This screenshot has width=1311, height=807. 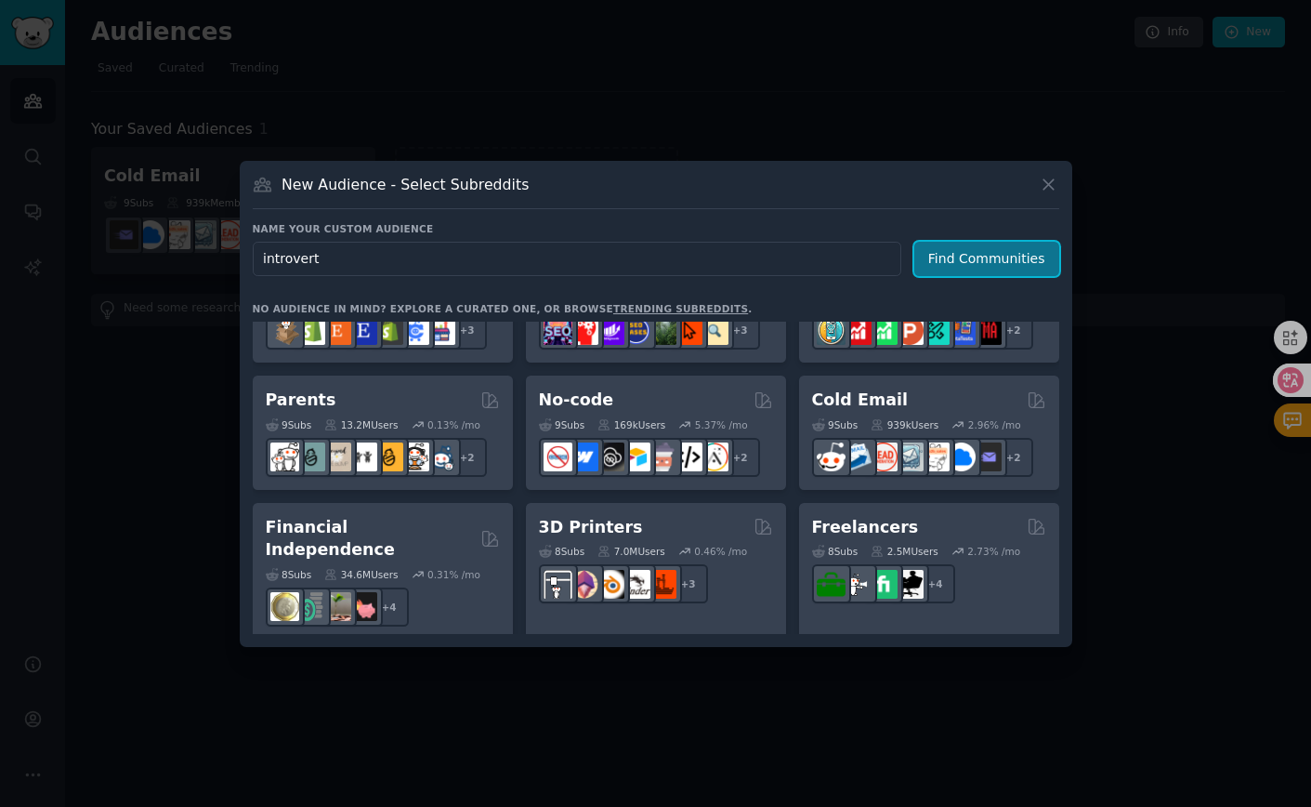 What do you see at coordinates (336, 606) in the screenshot?
I see `img: Fire` at bounding box center [336, 606].